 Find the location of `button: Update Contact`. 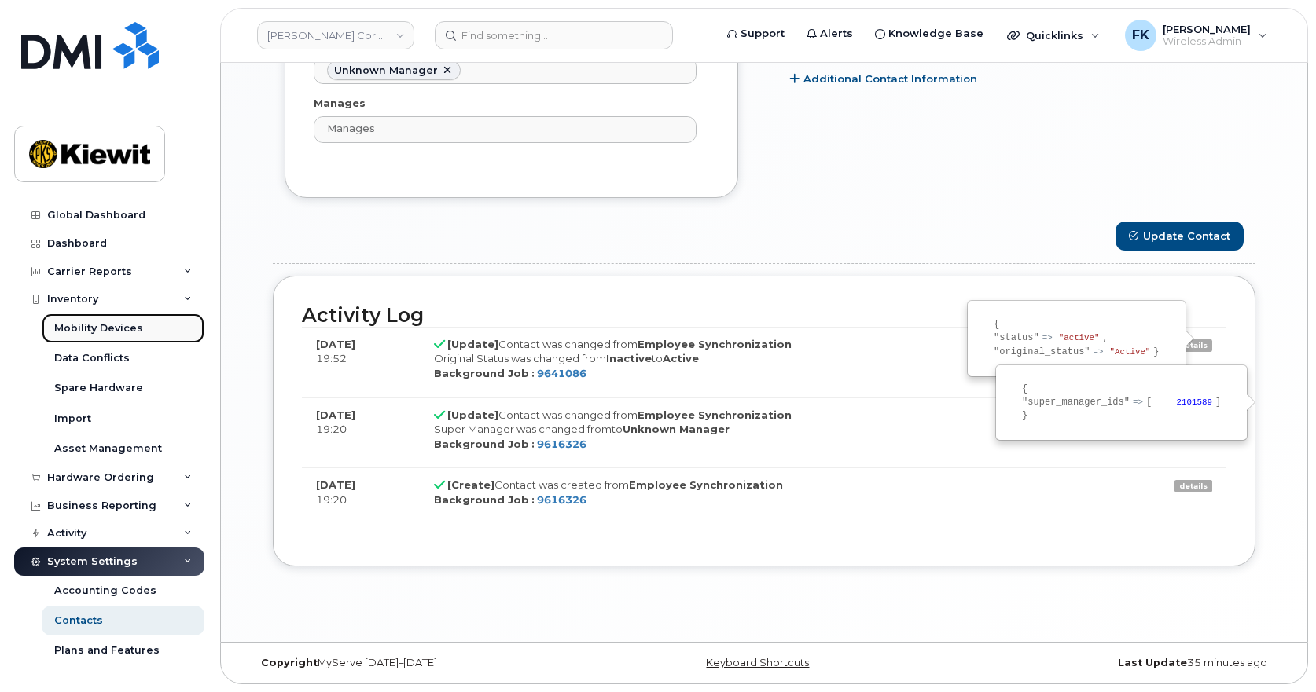

button: Update Contact is located at coordinates (1179, 236).